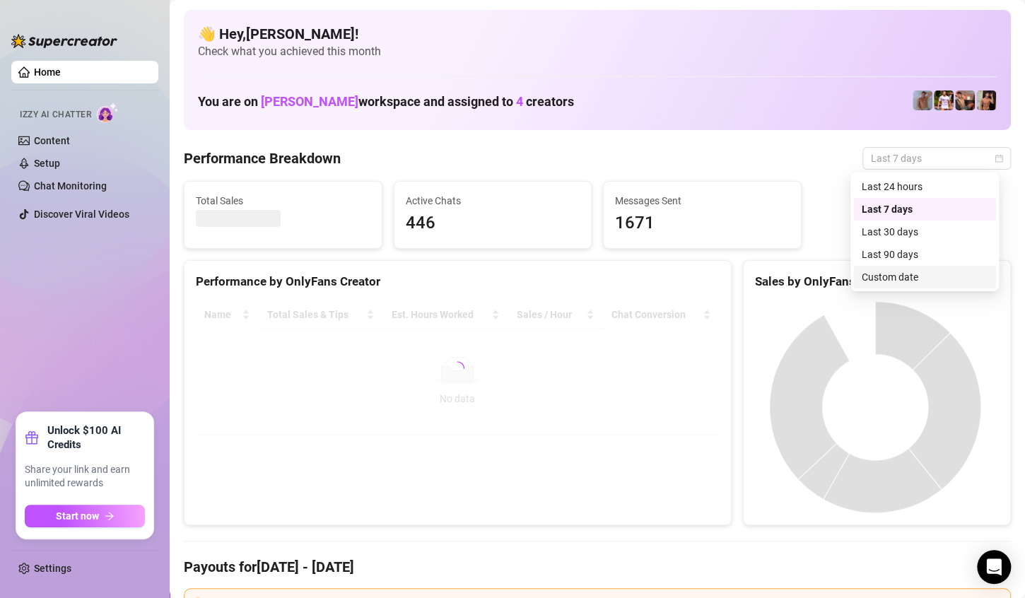 The width and height of the screenshot is (1025, 598). What do you see at coordinates (493, 223) in the screenshot?
I see `span: 446` at bounding box center [493, 223].